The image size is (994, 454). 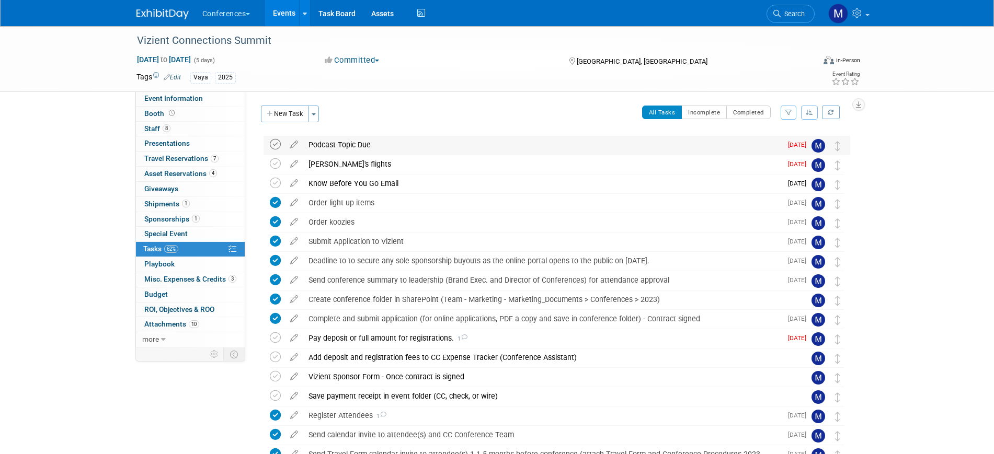 I want to click on div: Vizient Connections Summit, so click(x=466, y=41).